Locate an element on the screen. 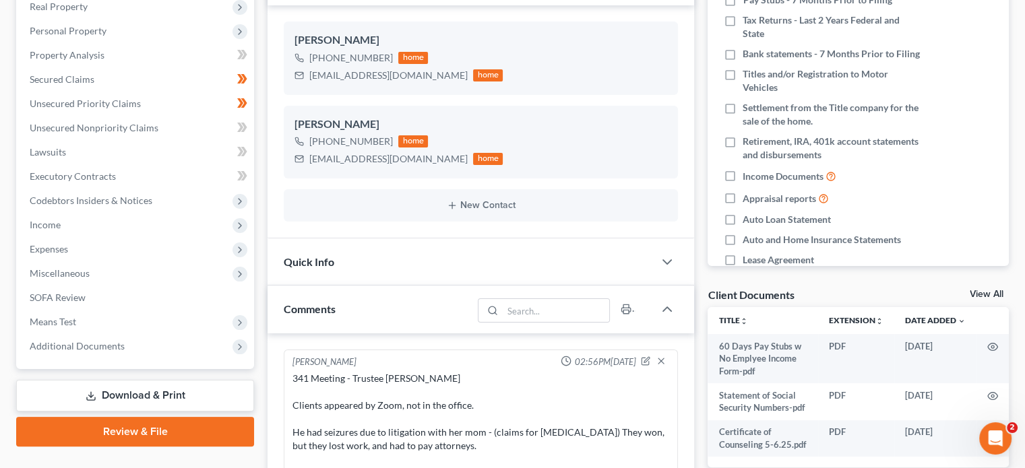 This screenshot has width=1025, height=468. span: Additional Documents is located at coordinates (77, 346).